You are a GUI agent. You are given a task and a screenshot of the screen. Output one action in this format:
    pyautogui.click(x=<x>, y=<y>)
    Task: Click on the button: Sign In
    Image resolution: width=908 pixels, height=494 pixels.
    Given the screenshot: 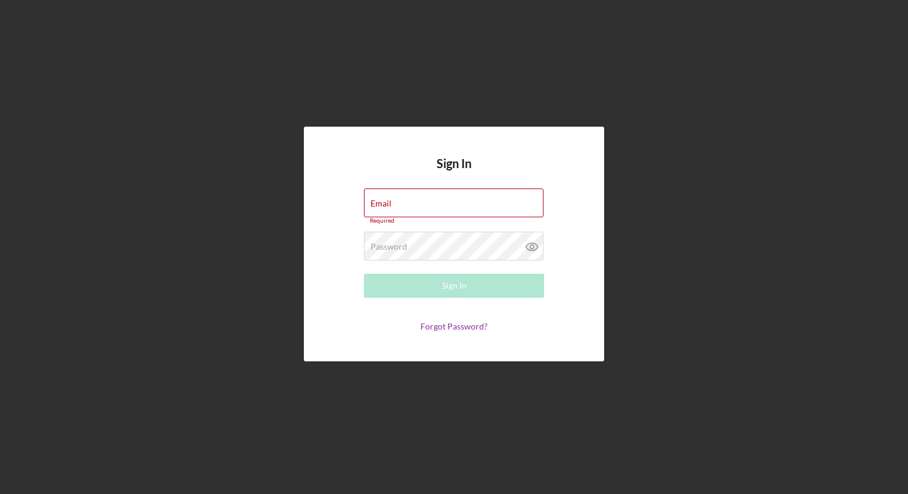 What is the action you would take?
    pyautogui.click(x=454, y=286)
    